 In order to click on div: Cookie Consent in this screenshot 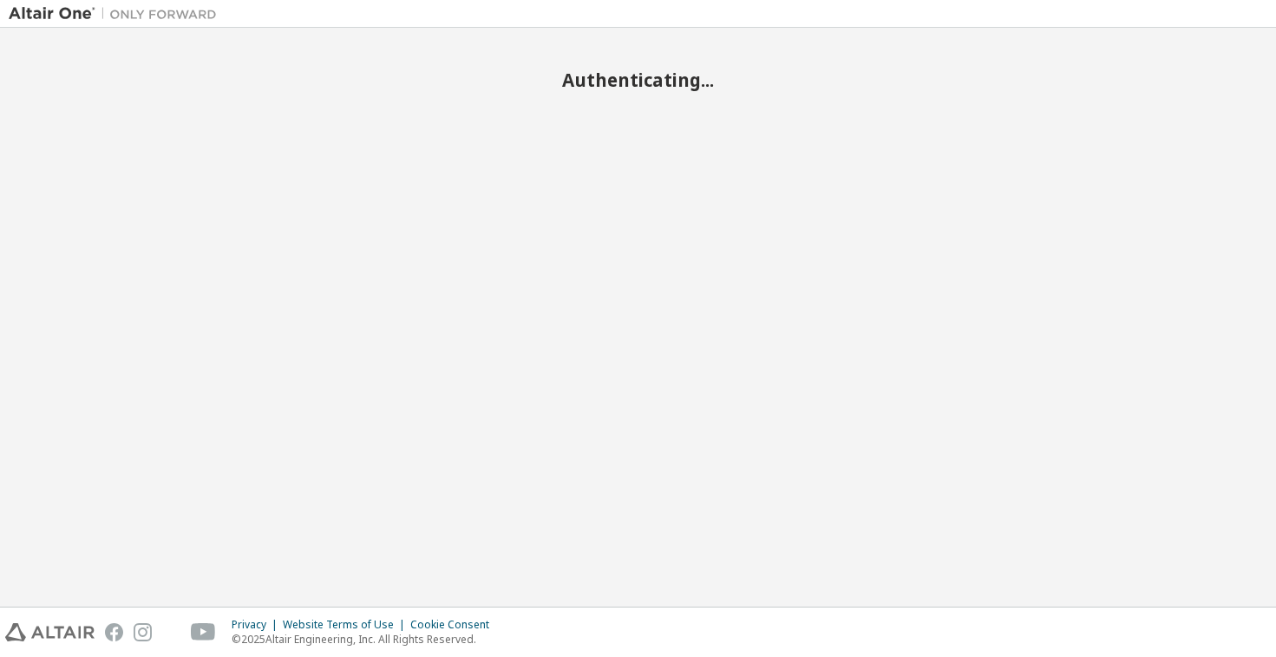, I will do `click(455, 625)`.